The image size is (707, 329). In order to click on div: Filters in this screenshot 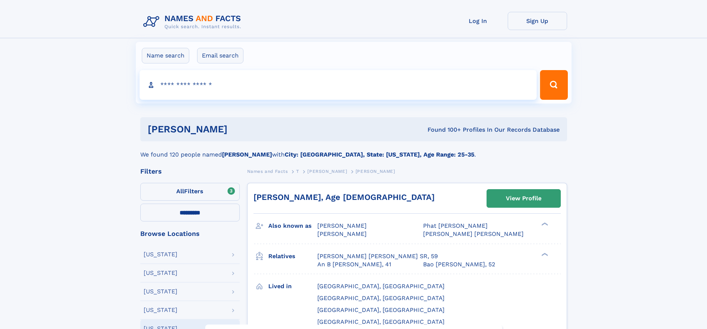, I will do `click(190, 171)`.